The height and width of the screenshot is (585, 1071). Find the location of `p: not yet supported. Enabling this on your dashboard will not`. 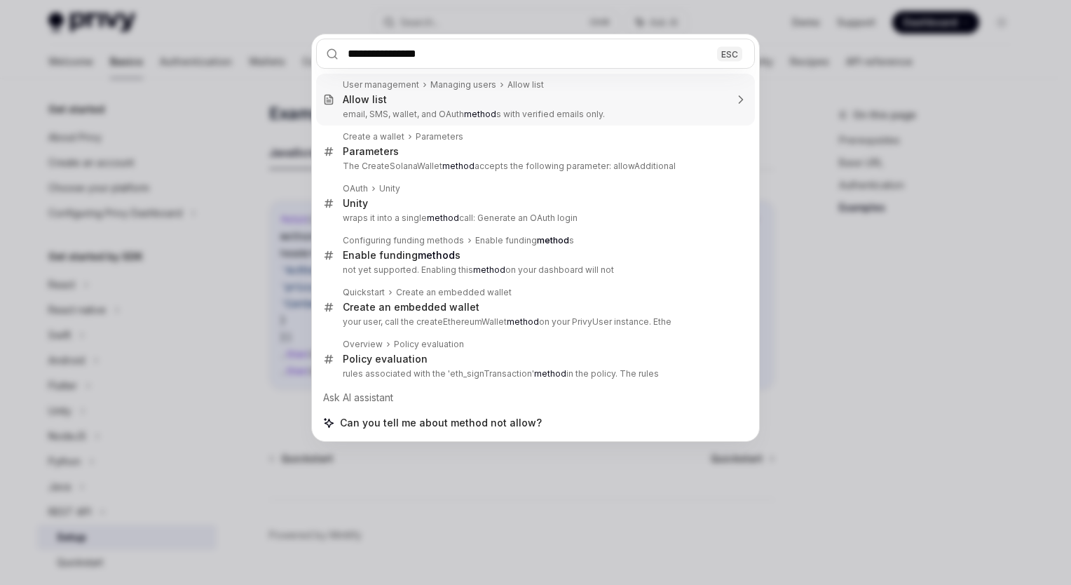

p: not yet supported. Enabling this on your dashboard will not is located at coordinates (534, 270).